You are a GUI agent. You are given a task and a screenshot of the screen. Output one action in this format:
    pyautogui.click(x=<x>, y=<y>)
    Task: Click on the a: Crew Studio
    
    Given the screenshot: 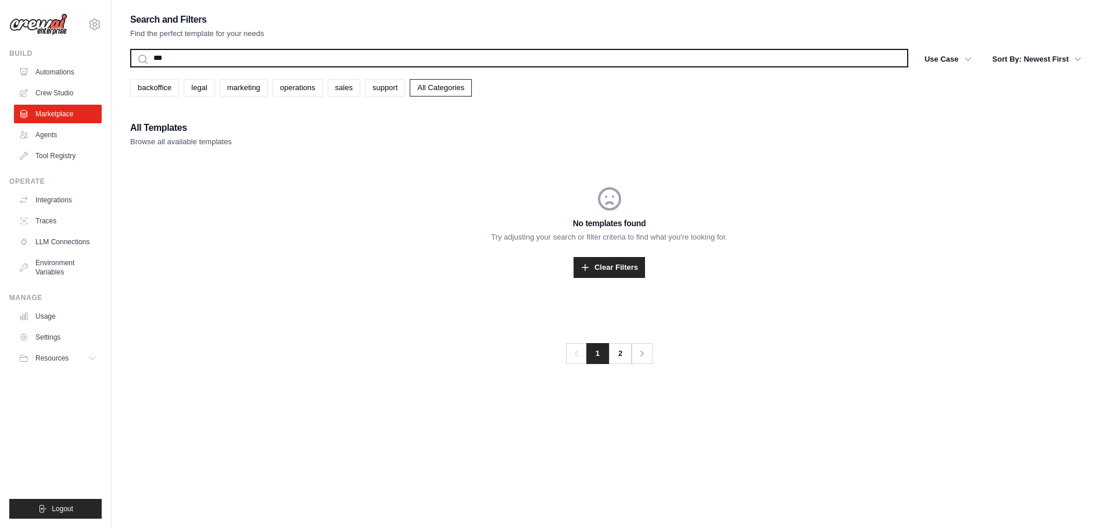 What is the action you would take?
    pyautogui.click(x=58, y=93)
    